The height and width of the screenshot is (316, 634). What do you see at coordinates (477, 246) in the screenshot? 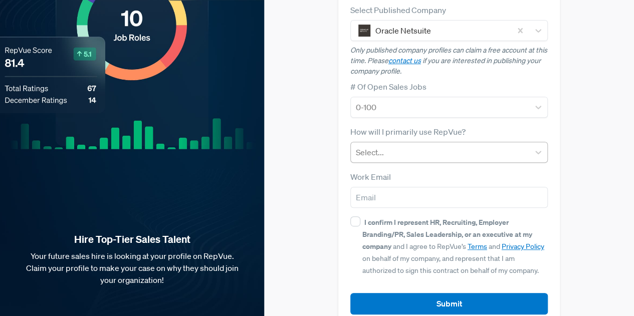
I see `a: Terms` at bounding box center [477, 246].